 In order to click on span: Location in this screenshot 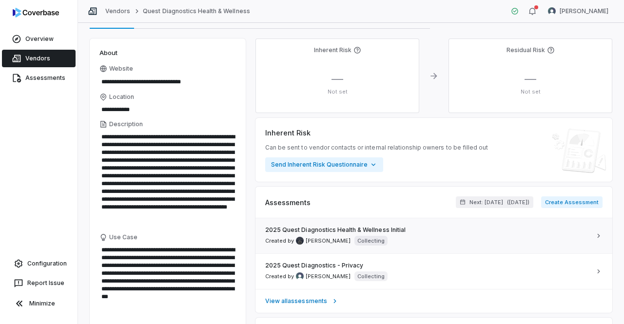, I will do `click(121, 97)`.